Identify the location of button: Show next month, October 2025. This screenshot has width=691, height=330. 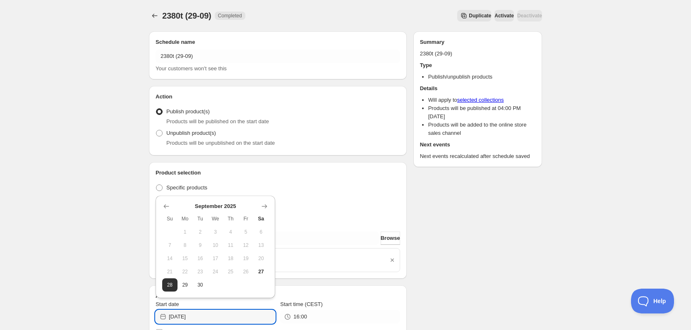
(264, 206).